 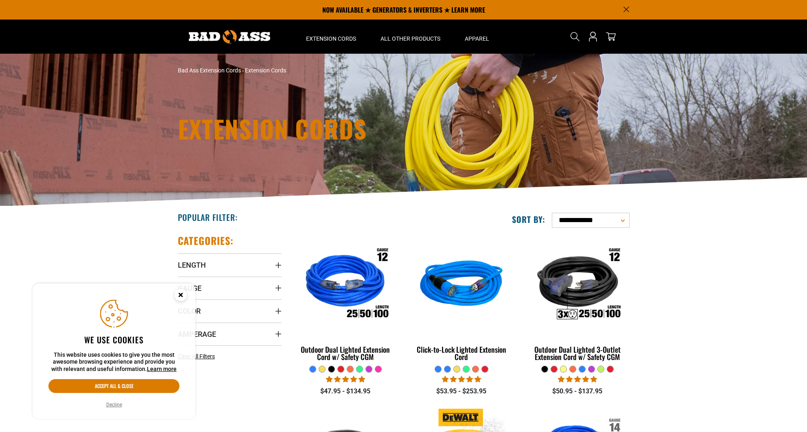 What do you see at coordinates (331, 37) in the screenshot?
I see `summary: Extension Cords` at bounding box center [331, 37].